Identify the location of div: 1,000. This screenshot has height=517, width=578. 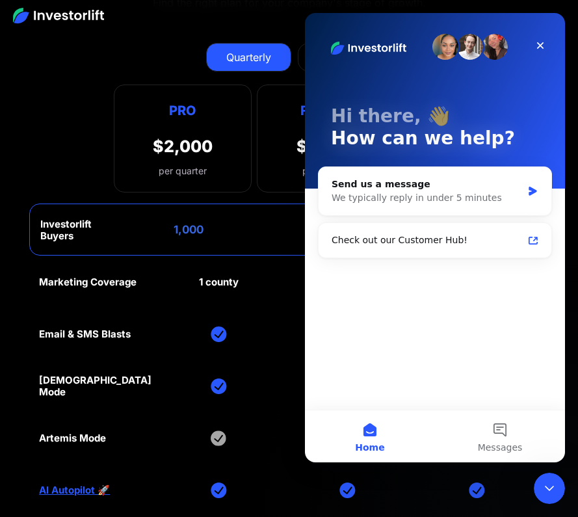
(183, 229).